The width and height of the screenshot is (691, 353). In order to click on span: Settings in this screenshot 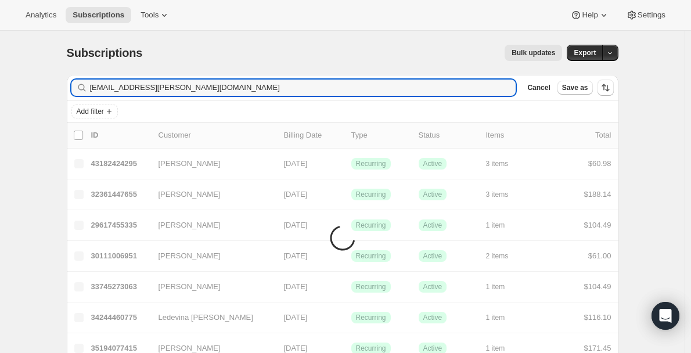, I will do `click(652, 15)`.